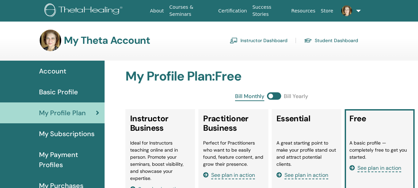  What do you see at coordinates (107, 40) in the screenshot?
I see `h3: My Theta Account` at bounding box center [107, 40].